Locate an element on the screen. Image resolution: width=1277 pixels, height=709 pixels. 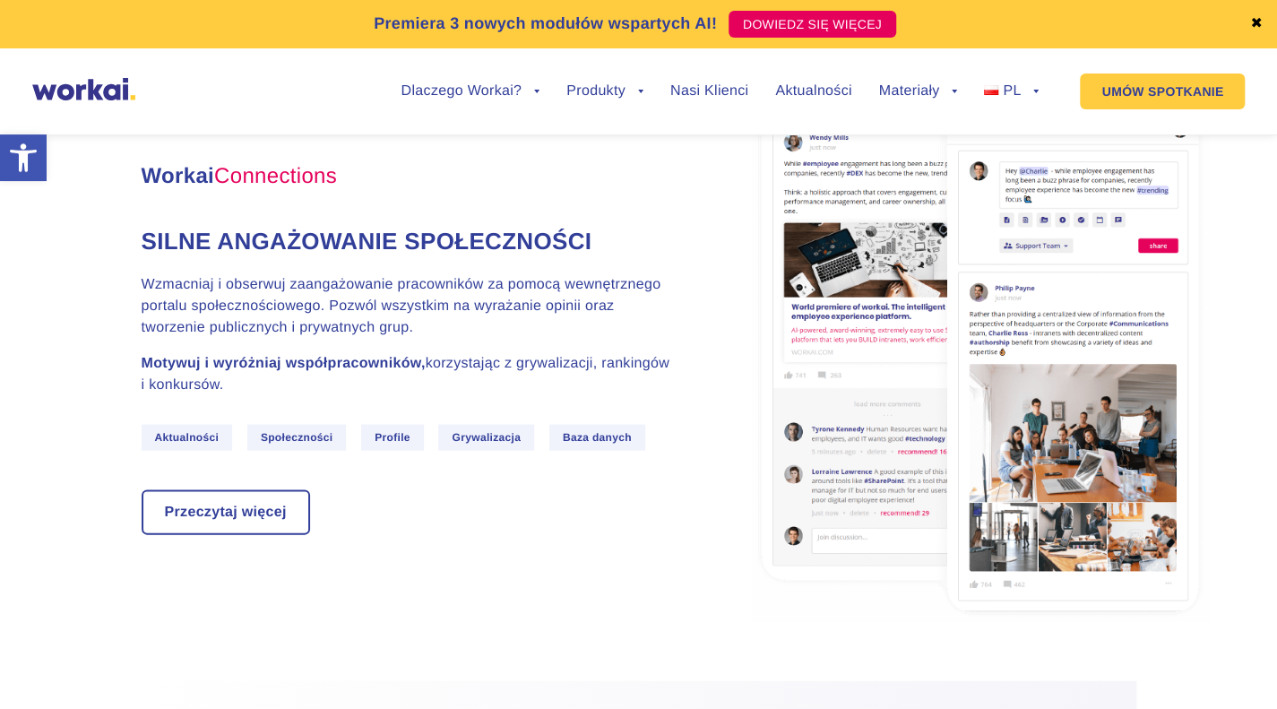
a: Przeczytaj więcej is located at coordinates (226, 512).